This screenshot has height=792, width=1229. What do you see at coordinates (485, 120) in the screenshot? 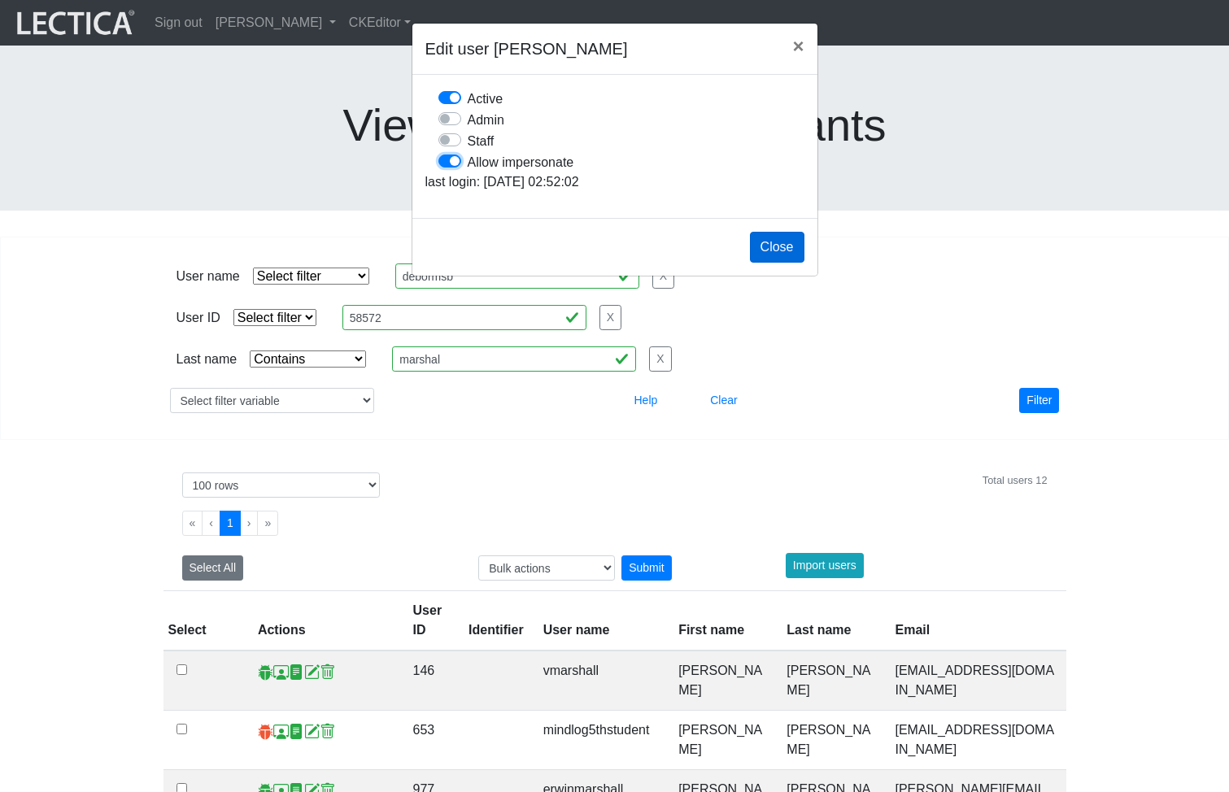
I see `label: Admin` at bounding box center [485, 120].